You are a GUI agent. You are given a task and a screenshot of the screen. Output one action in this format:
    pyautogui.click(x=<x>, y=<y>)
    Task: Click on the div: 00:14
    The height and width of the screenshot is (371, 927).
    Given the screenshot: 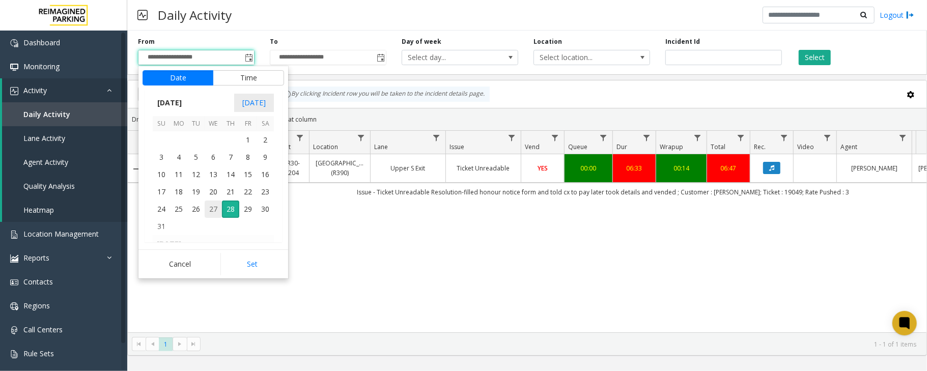 What is the action you would take?
    pyautogui.click(x=681, y=168)
    